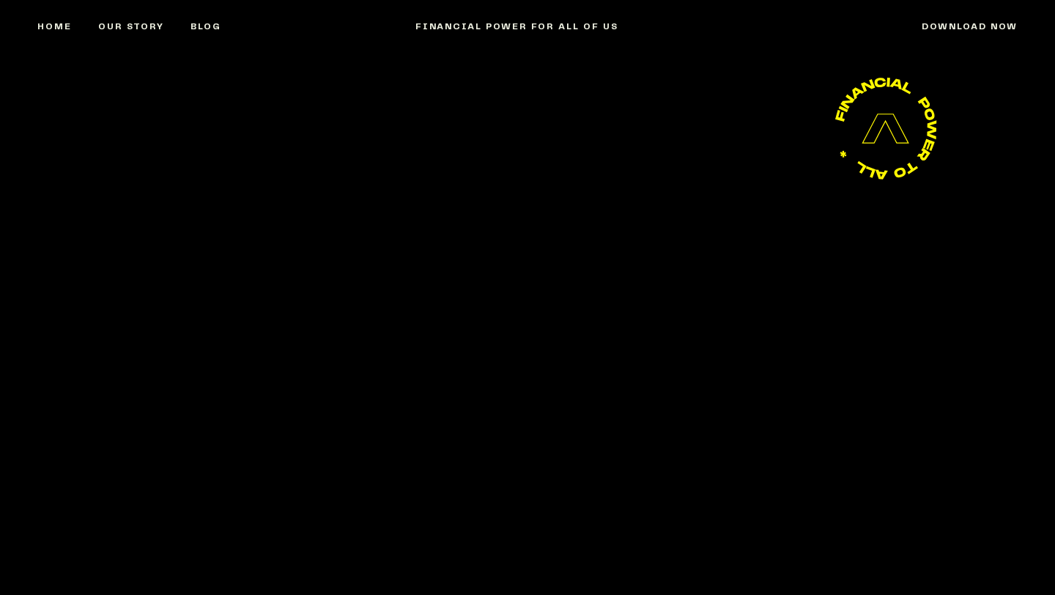 The height and width of the screenshot is (595, 1055). Describe the element at coordinates (517, 27) in the screenshot. I see `p: FINANCIAL POWER FOR ALL OF US` at that location.